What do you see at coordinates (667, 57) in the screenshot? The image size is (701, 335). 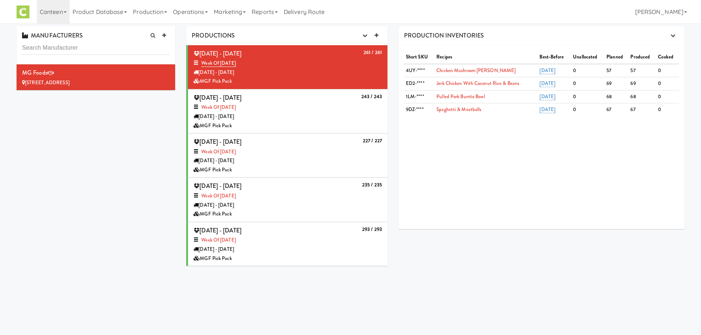 I see `th: Cooked` at bounding box center [667, 57].